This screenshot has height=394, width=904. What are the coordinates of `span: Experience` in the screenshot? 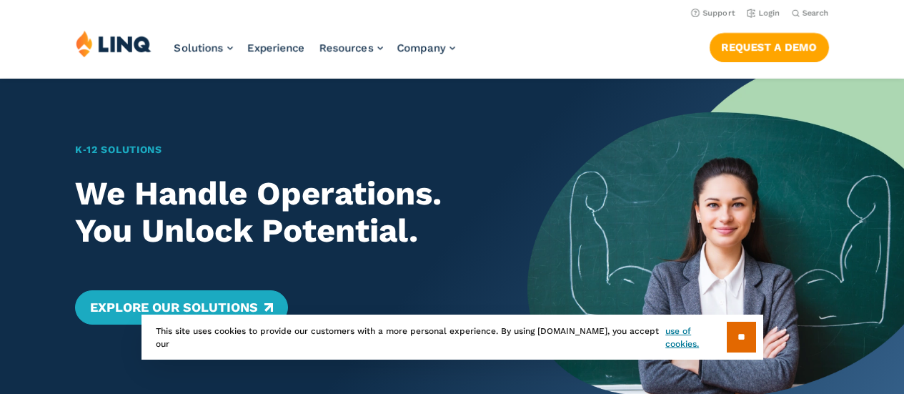 It's located at (276, 48).